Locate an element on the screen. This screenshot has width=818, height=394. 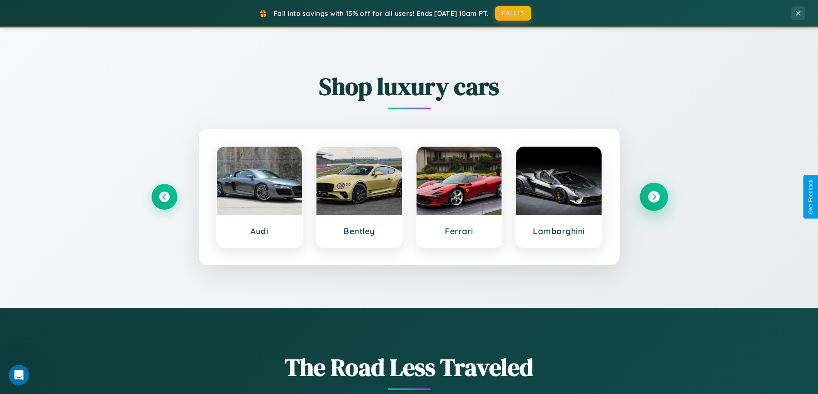
div: Give Feedback is located at coordinates (810, 197).